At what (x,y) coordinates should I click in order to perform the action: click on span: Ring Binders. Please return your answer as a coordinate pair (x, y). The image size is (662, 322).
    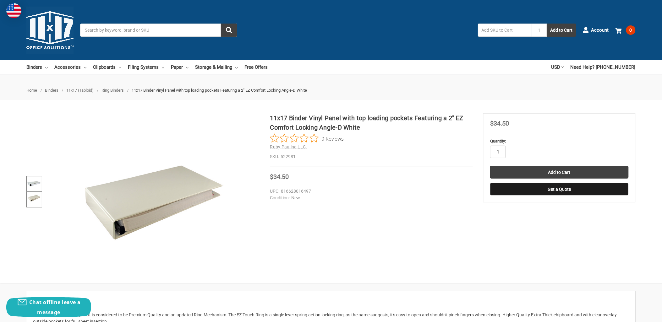
    Looking at the image, I should click on (112, 90).